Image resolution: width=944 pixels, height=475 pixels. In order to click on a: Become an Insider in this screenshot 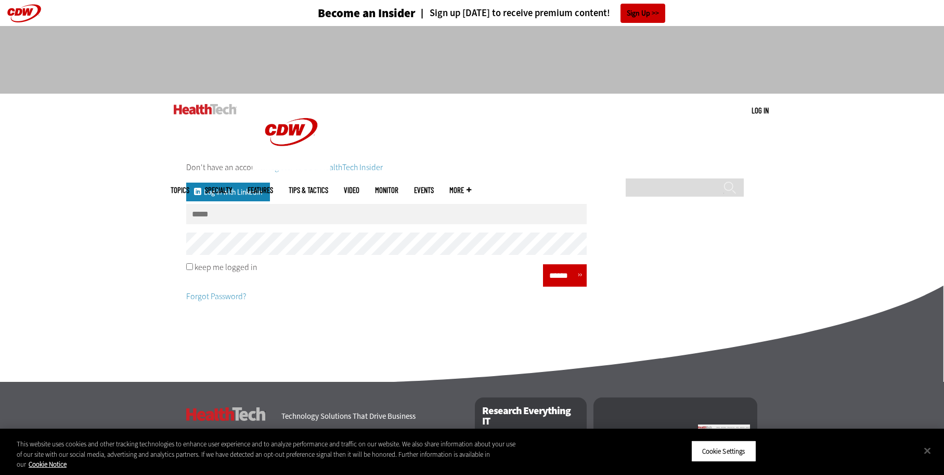, I will do `click(347, 13)`.